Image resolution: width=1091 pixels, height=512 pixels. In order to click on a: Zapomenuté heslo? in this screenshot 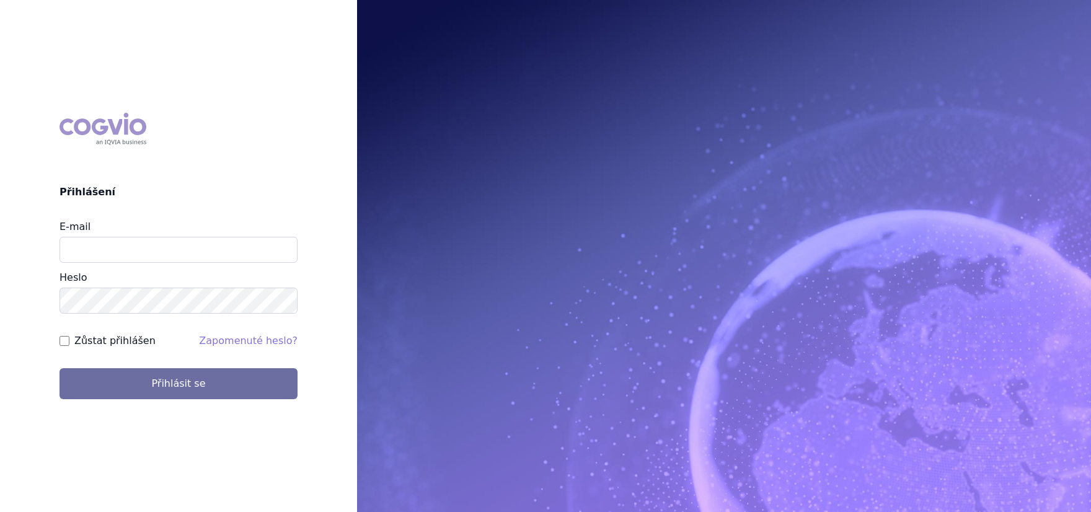, I will do `click(248, 340)`.